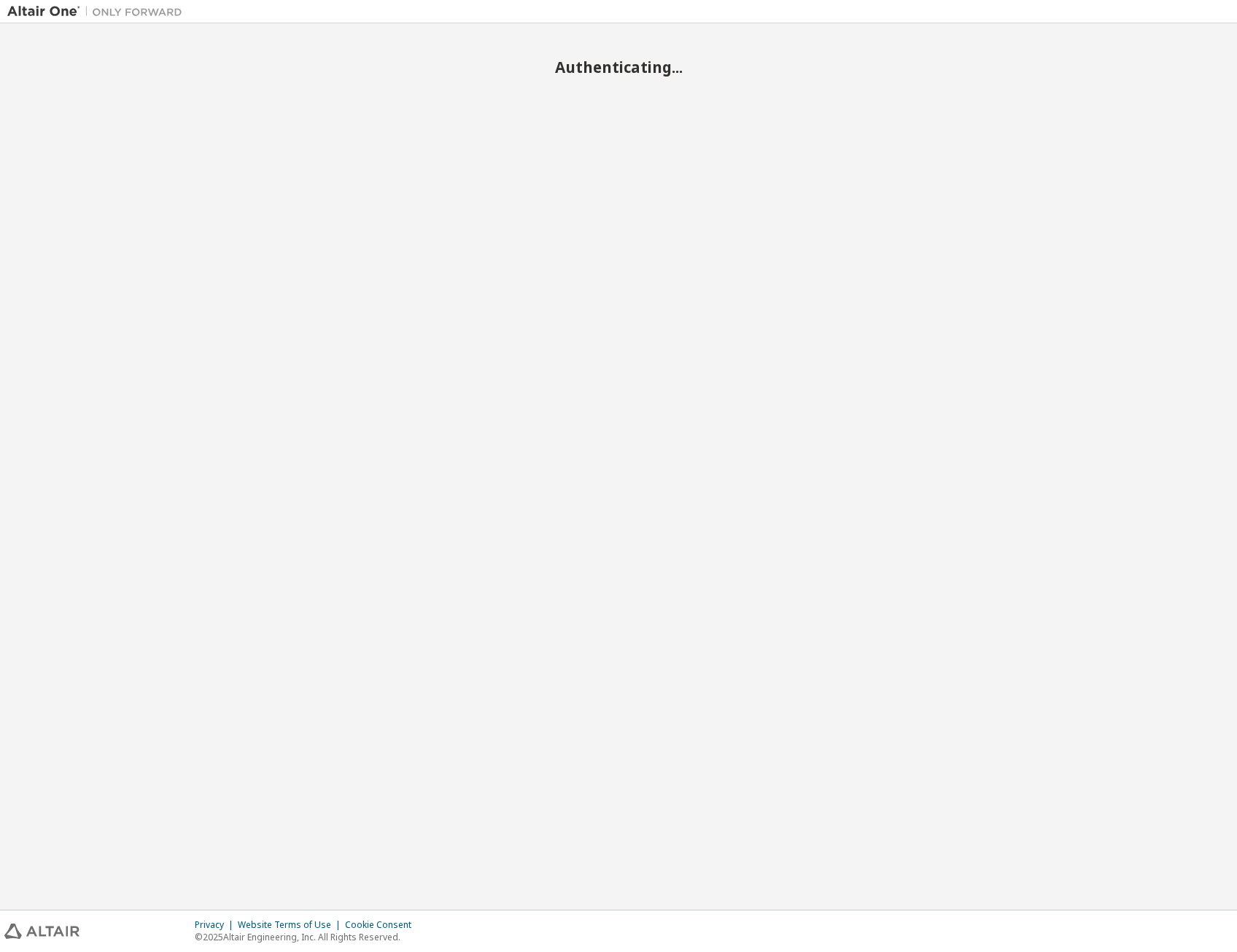 Image resolution: width=1237 pixels, height=952 pixels. I want to click on h2: Authenticating..., so click(619, 67).